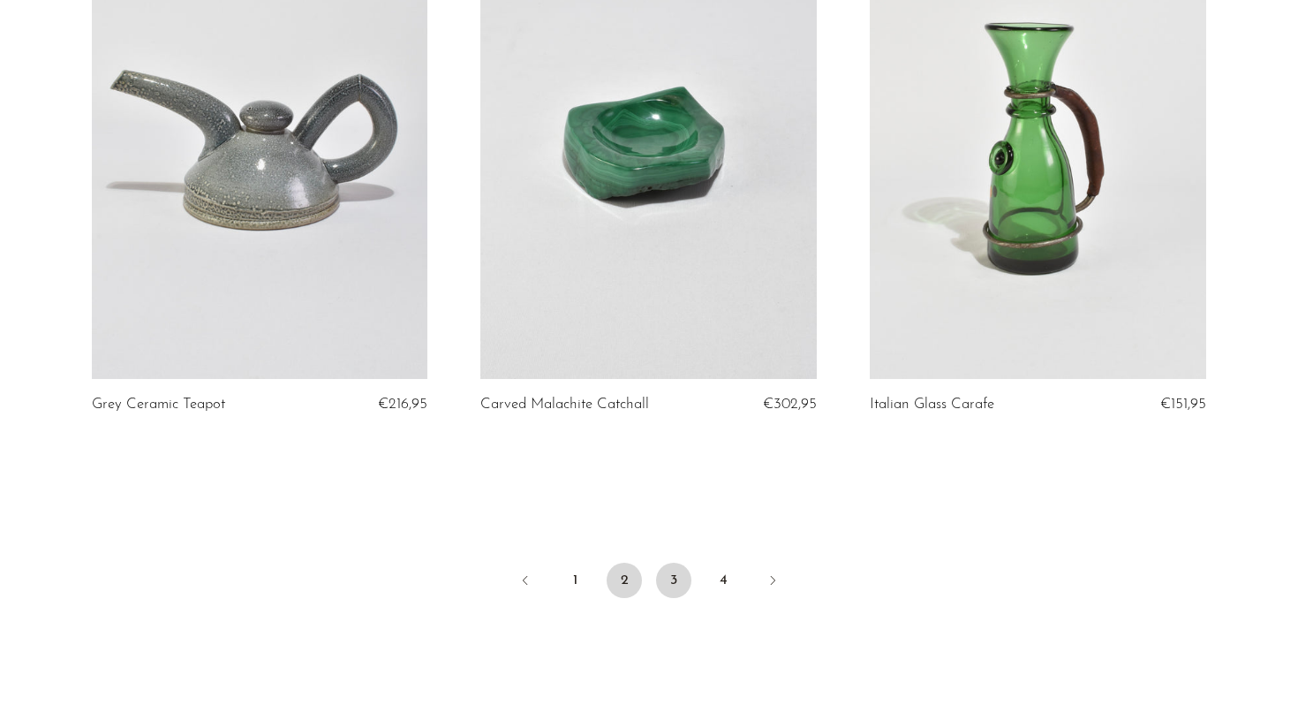 This screenshot has width=1298, height=705. Describe the element at coordinates (624, 580) in the screenshot. I see `span: 2` at that location.